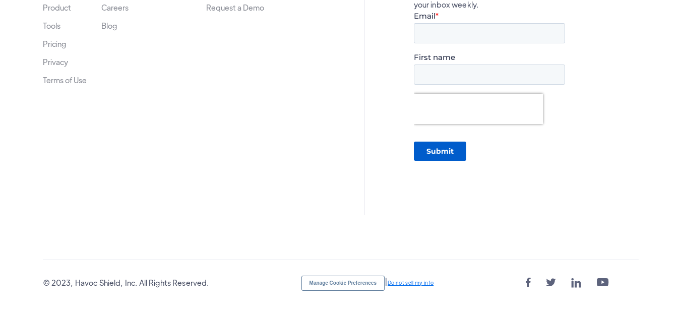  Describe the element at coordinates (109, 26) in the screenshot. I see `a: Blog` at that location.